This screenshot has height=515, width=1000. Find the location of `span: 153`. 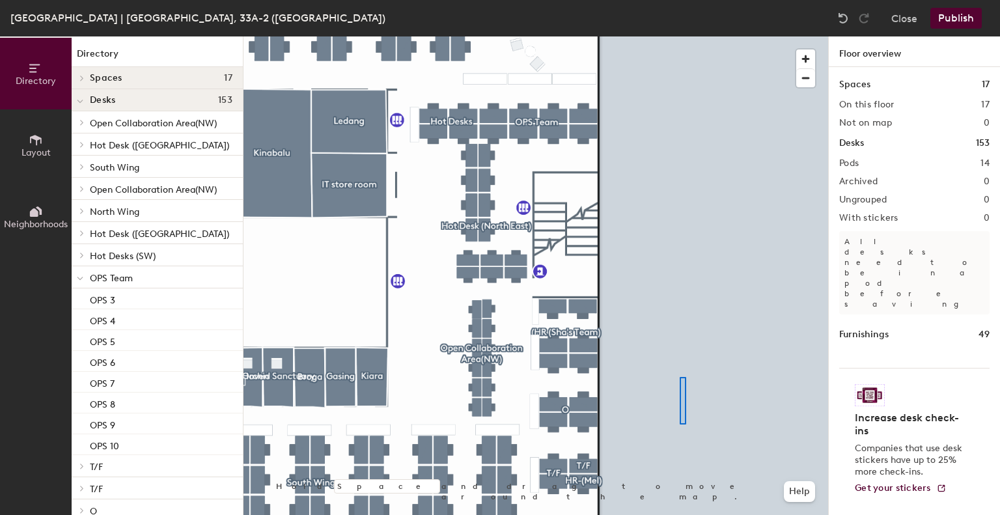

span: 153 is located at coordinates (225, 100).